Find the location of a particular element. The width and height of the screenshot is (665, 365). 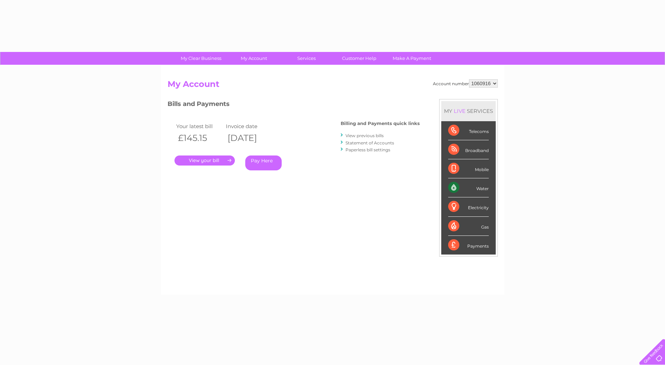

div: Broadband is located at coordinates (468, 150).